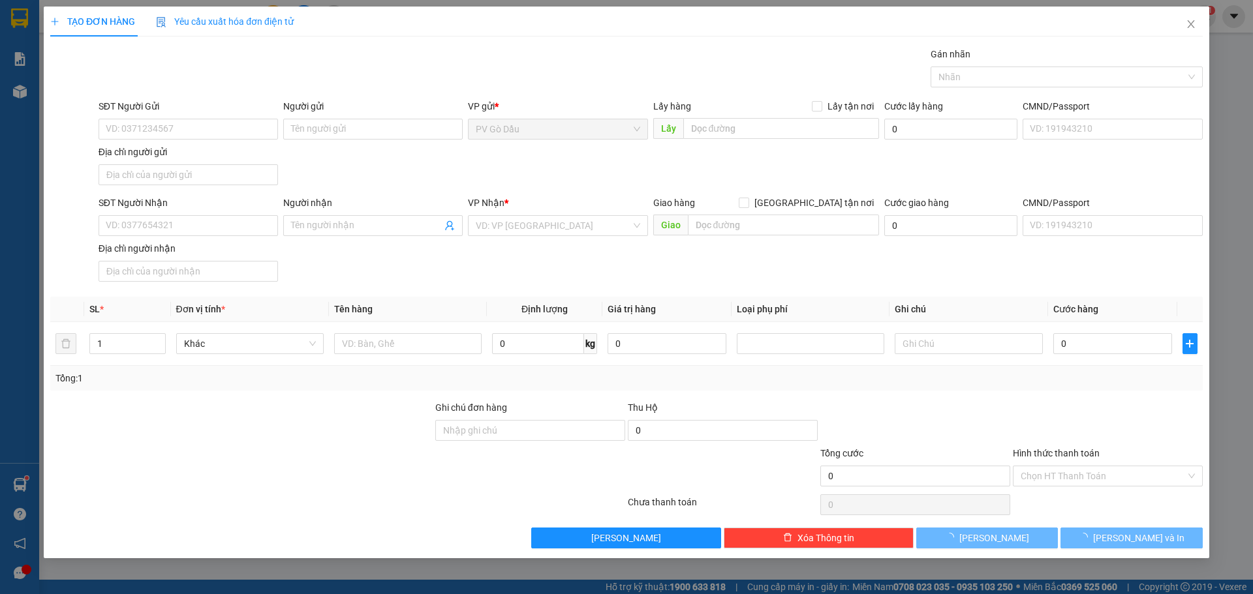 Image resolution: width=1253 pixels, height=594 pixels. Describe the element at coordinates (632, 309) in the screenshot. I see `span: Giá trị hàng` at that location.